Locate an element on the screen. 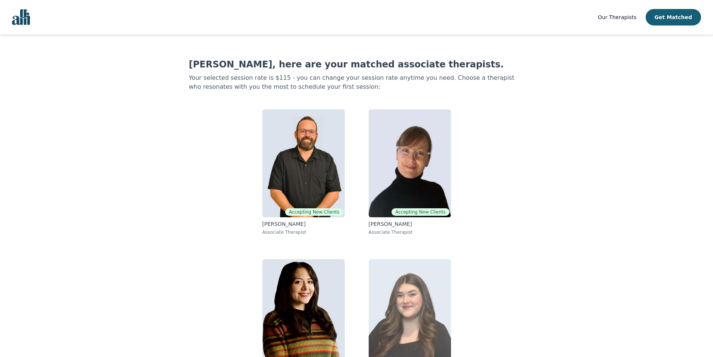 The image size is (713, 357). a: Get Matched is located at coordinates (674, 17).